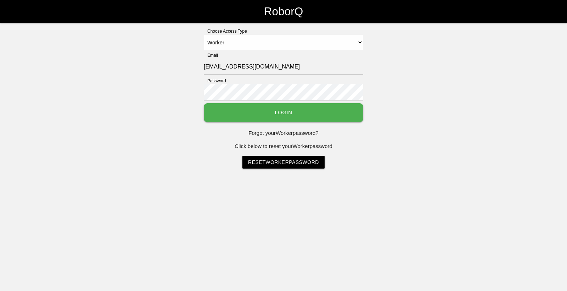 The width and height of the screenshot is (567, 291). What do you see at coordinates (211, 55) in the screenshot?
I see `label: Email` at bounding box center [211, 55].